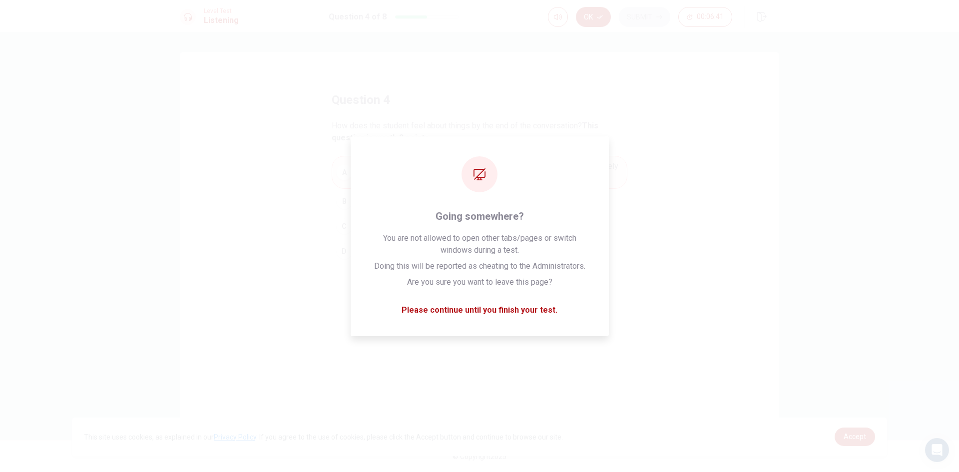 This screenshot has height=472, width=959. I want to click on h1: Question 4 of 8, so click(358, 17).